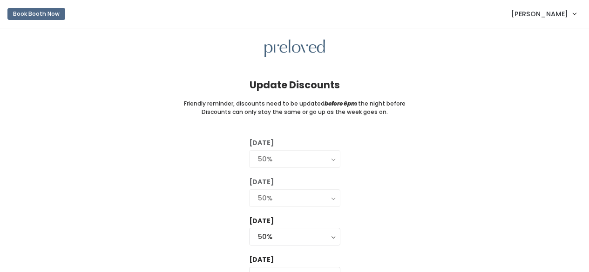  What do you see at coordinates (294, 104) in the screenshot?
I see `small: Friendly reminder, discounts need to be updated the night before` at bounding box center [294, 104].